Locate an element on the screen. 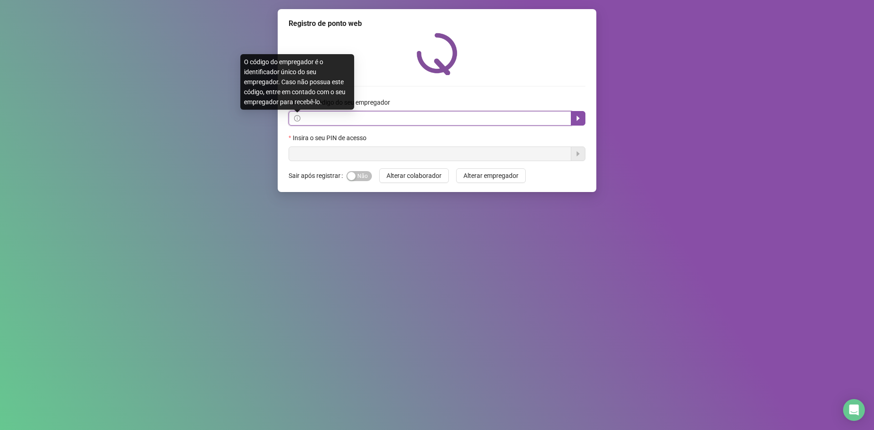  img: QRPoint is located at coordinates (437, 54).